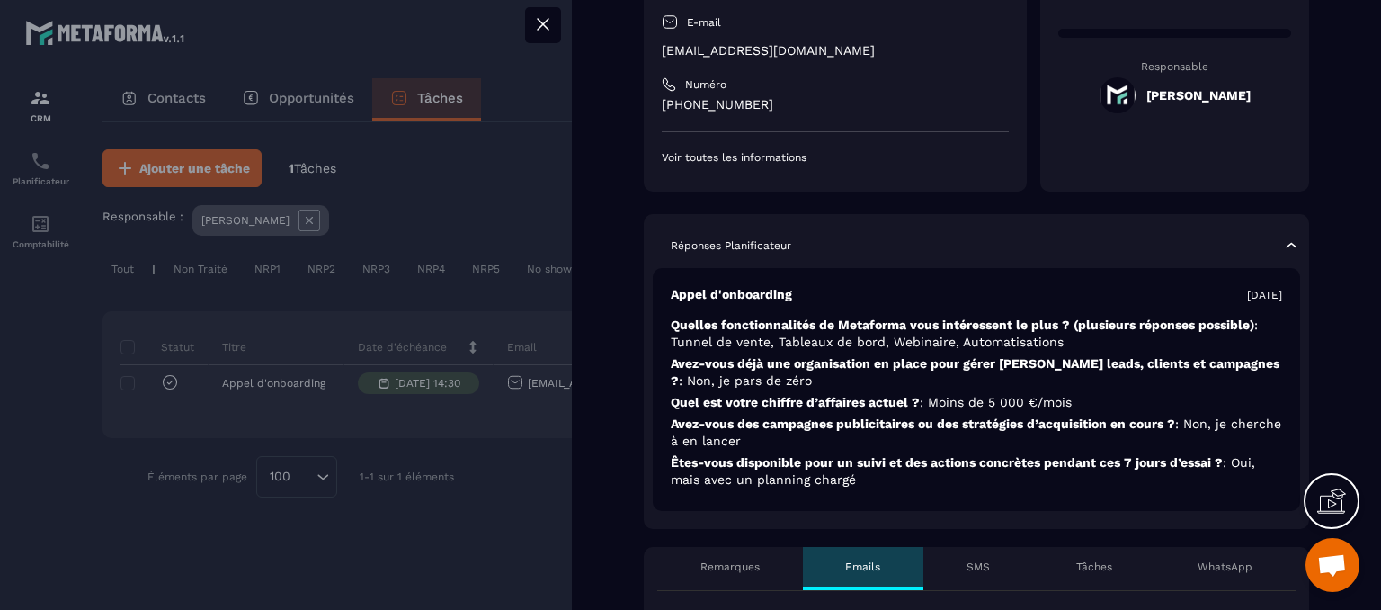  I want to click on span: : Non, je pars de zéro, so click(745, 380).